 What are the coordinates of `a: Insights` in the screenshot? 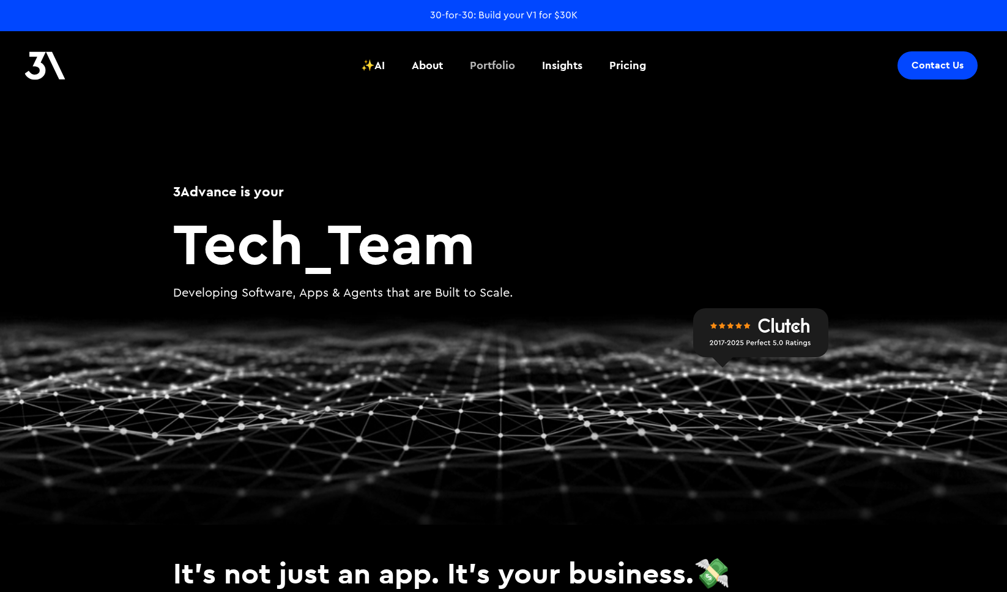 It's located at (562, 65).